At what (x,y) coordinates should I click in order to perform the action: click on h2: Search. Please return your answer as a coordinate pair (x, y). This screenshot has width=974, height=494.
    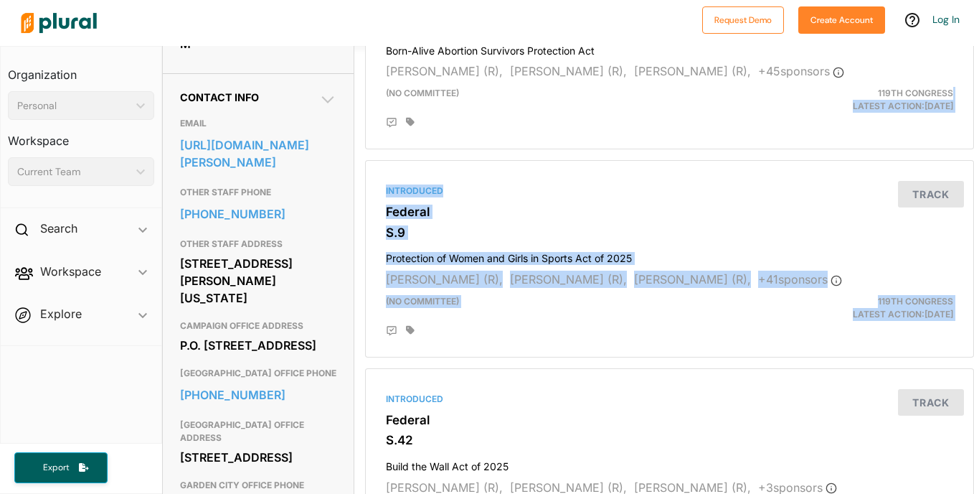
    Looking at the image, I should click on (59, 228).